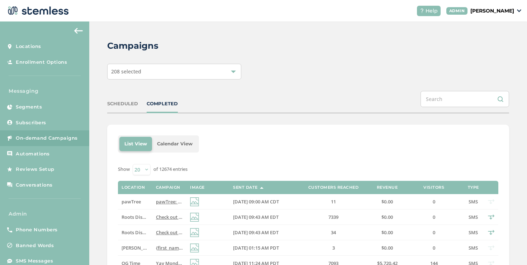 This screenshot has width=527, height=265. Describe the element at coordinates (261, 188) in the screenshot. I see `img: icon-sort-1e1d7615.svg` at that location.